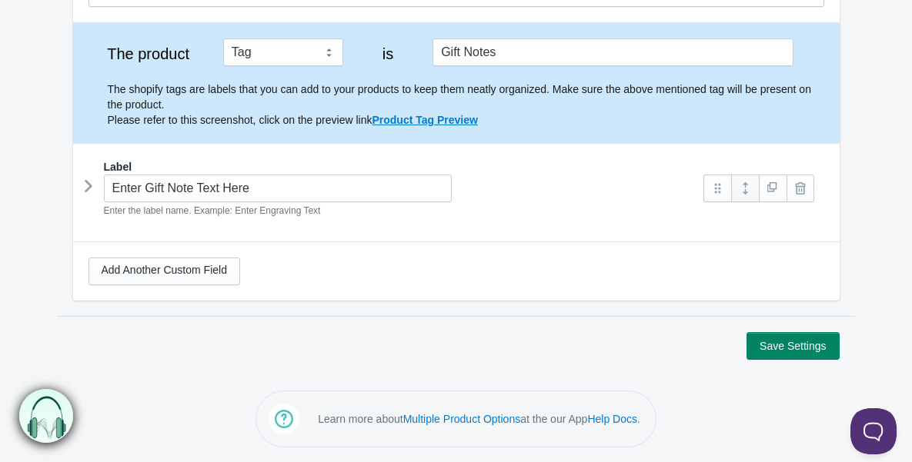 Image resolution: width=912 pixels, height=462 pixels. What do you see at coordinates (388, 54) in the screenshot?
I see `label: is` at bounding box center [388, 54].